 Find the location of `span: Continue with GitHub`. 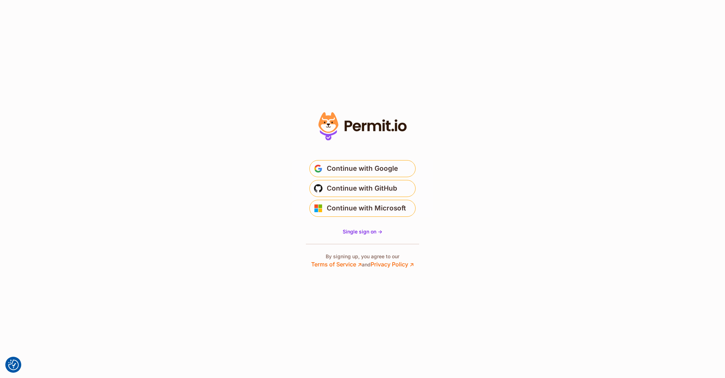

span: Continue with GitHub is located at coordinates (362, 188).